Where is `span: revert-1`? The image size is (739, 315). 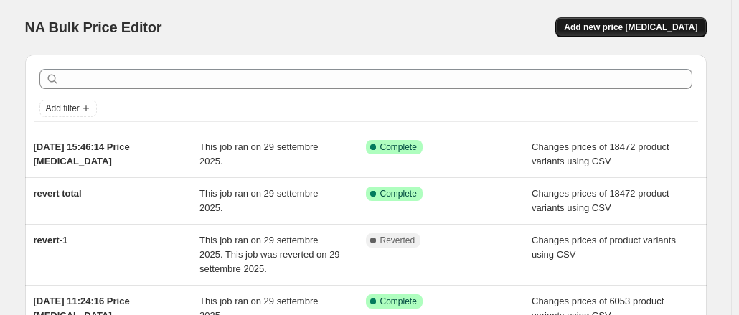 span: revert-1 is located at coordinates (51, 239).